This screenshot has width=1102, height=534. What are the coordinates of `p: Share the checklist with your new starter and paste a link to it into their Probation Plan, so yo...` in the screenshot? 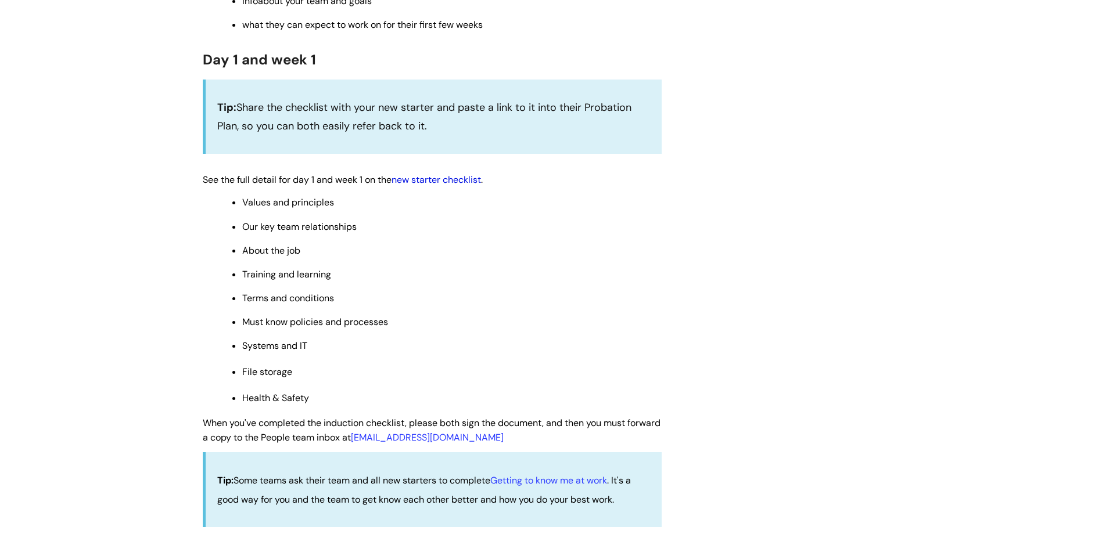 It's located at (433, 117).